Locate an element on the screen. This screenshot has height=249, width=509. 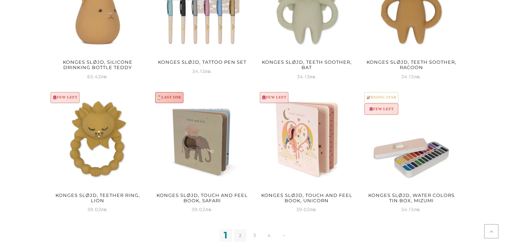
span: 65.42 is located at coordinates (98, 76).